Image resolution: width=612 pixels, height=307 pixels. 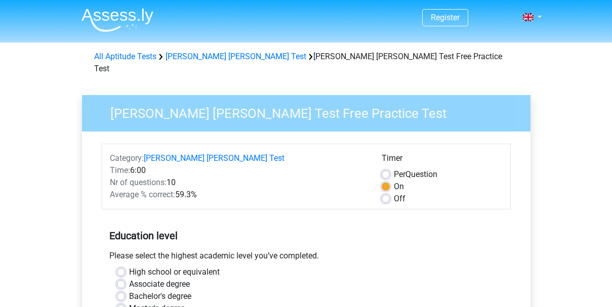 I want to click on span: Per, so click(x=399, y=174).